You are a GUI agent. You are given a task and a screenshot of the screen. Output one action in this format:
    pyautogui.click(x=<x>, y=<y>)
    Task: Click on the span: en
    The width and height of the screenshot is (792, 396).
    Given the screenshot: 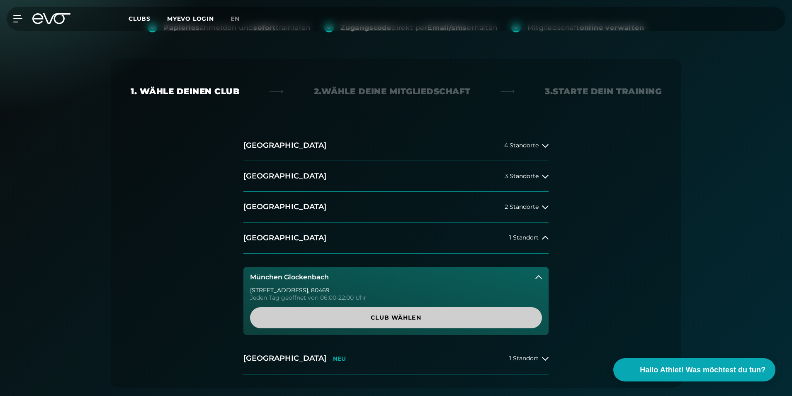 What is the action you would take?
    pyautogui.click(x=235, y=19)
    